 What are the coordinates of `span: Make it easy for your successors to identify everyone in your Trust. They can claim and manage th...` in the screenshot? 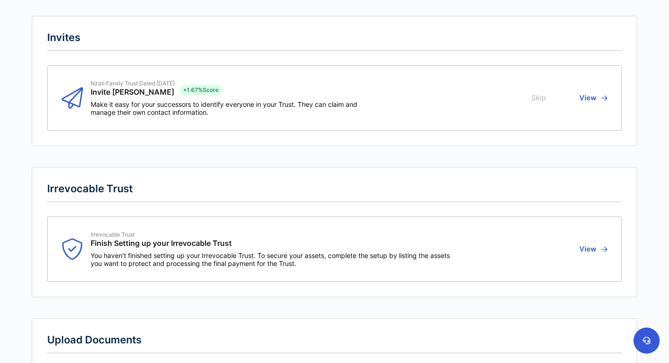 It's located at (236, 108).